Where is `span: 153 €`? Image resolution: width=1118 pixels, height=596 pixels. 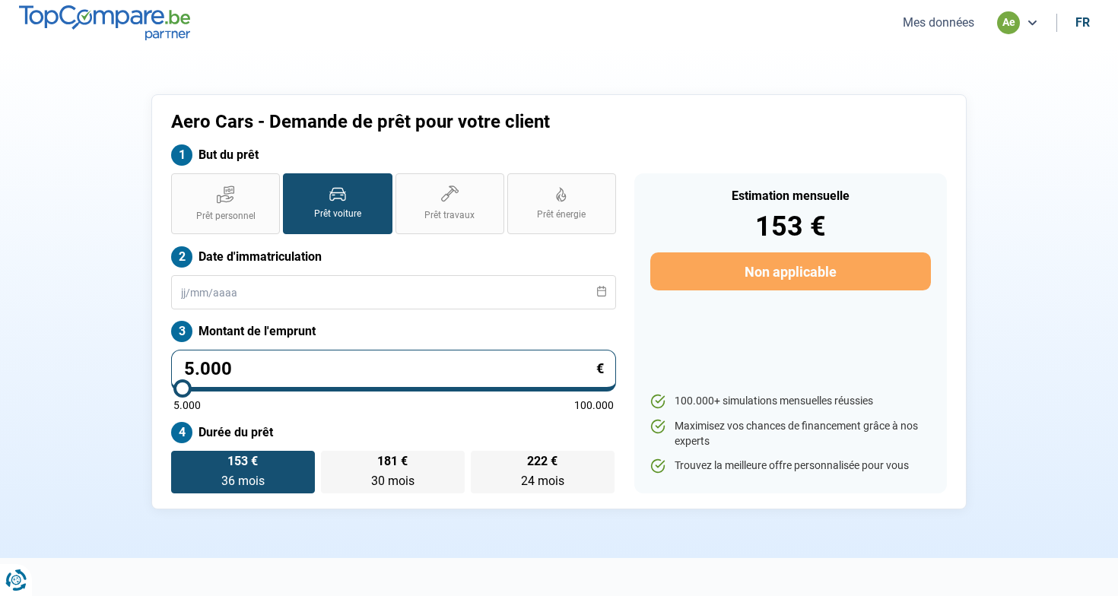
span: 153 € is located at coordinates (243, 461).